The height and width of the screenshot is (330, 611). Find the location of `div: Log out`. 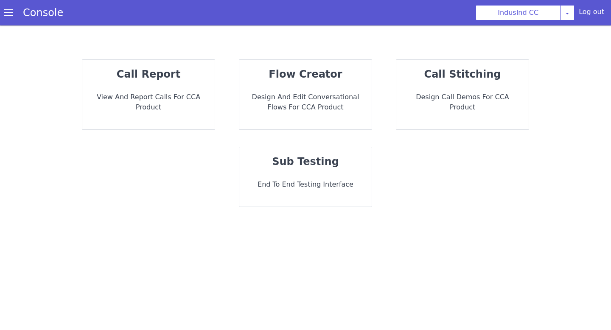

div: Log out is located at coordinates (592, 14).